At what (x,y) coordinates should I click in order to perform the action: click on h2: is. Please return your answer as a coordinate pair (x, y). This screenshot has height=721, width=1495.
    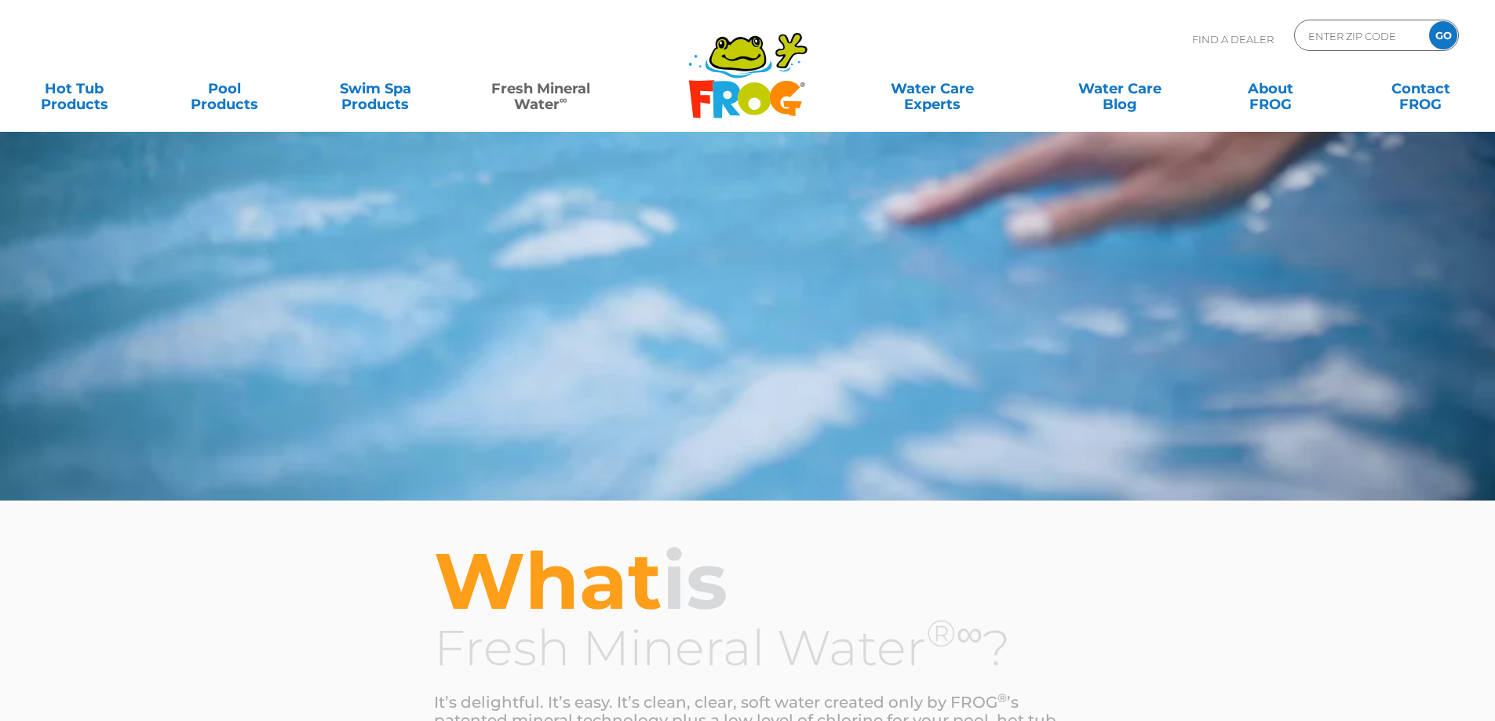
    Looking at the image, I should click on (748, 581).